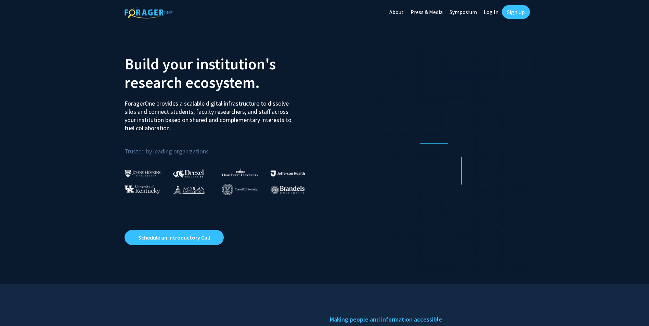 This screenshot has height=326, width=649. I want to click on img: Brandeis University, so click(288, 190).